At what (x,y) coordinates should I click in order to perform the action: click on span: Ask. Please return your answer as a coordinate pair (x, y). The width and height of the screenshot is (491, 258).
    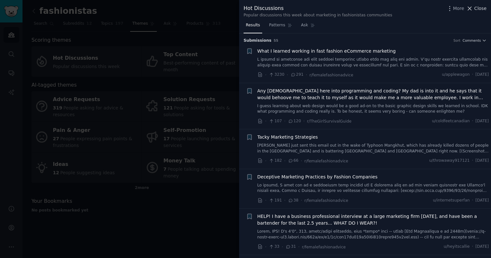
    Looking at the image, I should click on (305, 25).